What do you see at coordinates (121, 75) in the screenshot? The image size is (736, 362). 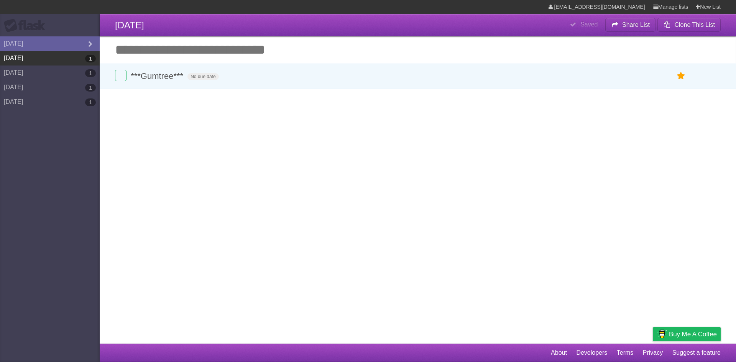 I see `label: Done` at bounding box center [121, 75].